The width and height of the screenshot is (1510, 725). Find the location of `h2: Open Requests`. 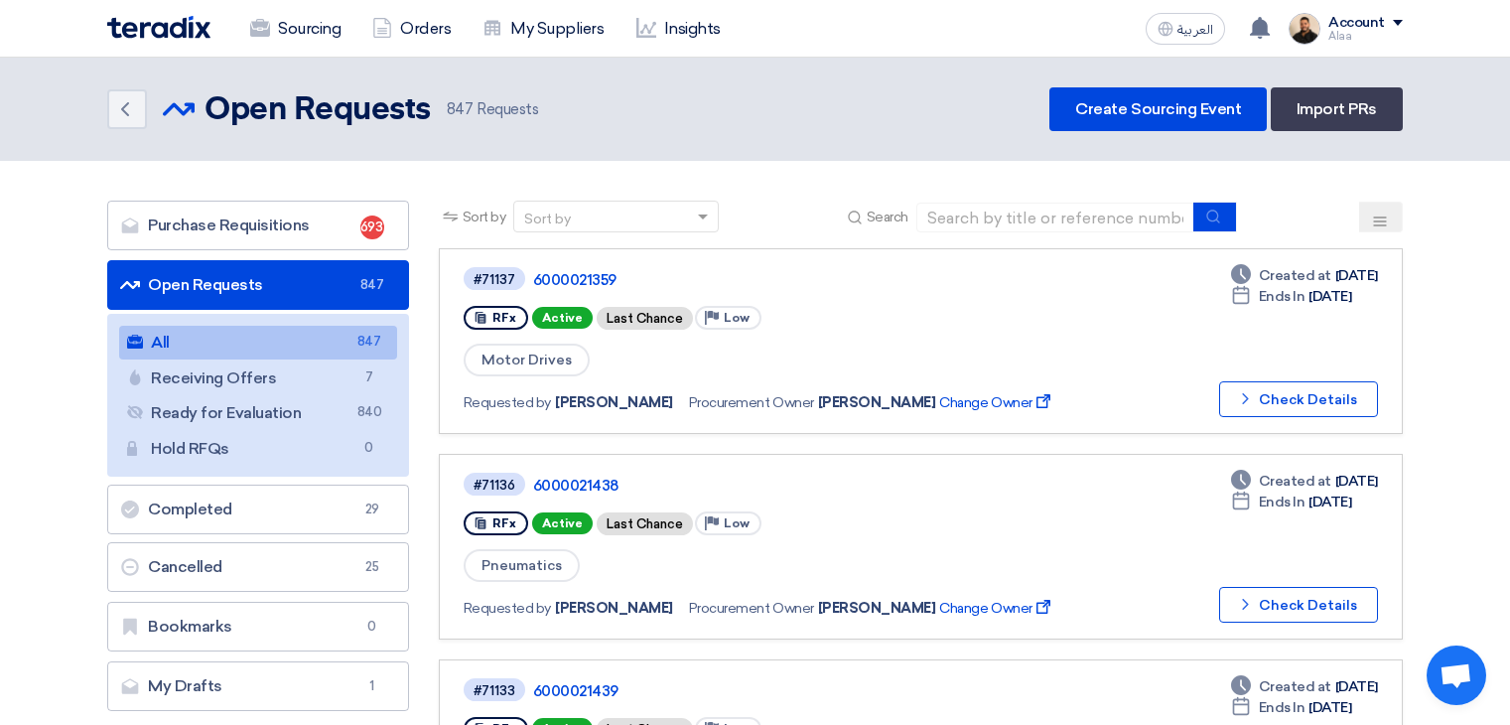

h2: Open Requests is located at coordinates (318, 110).